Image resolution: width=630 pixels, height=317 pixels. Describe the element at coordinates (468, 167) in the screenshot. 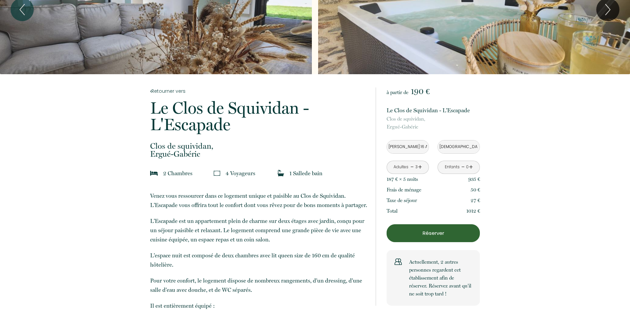

I see `div: 0` at that location.